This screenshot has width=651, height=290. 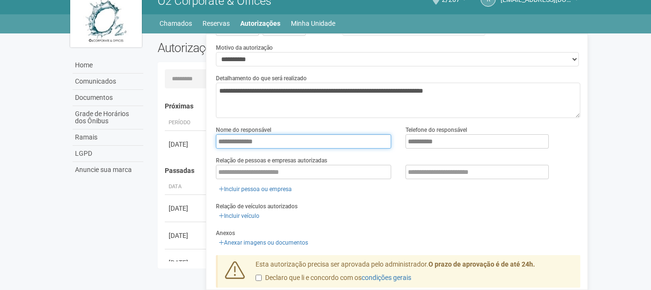 I want to click on label: Relação de pessoas e empresas autorizadas, so click(x=271, y=161).